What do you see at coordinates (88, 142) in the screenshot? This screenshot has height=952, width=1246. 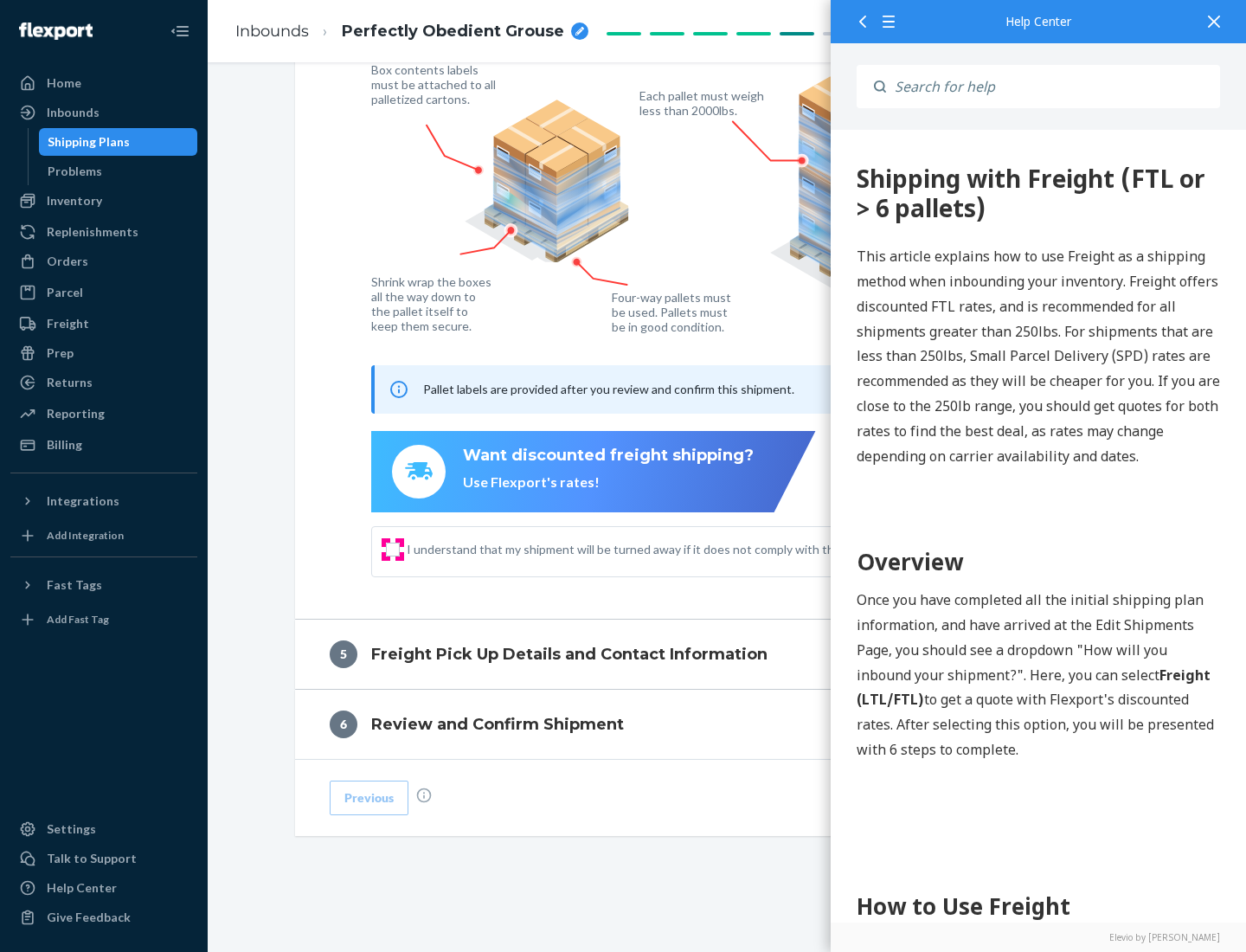 I see `div: Shipping Plans` at bounding box center [88, 142].